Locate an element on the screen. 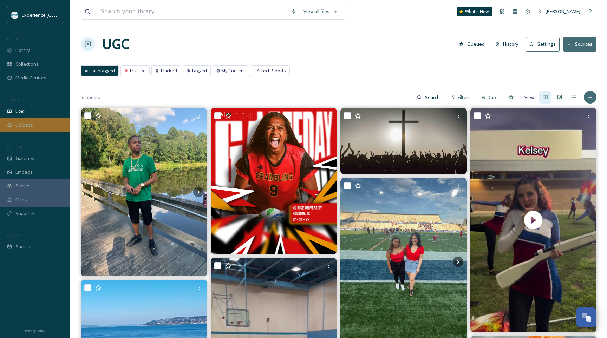 This screenshot has width=607, height=338. span: Uploads is located at coordinates (24, 125).